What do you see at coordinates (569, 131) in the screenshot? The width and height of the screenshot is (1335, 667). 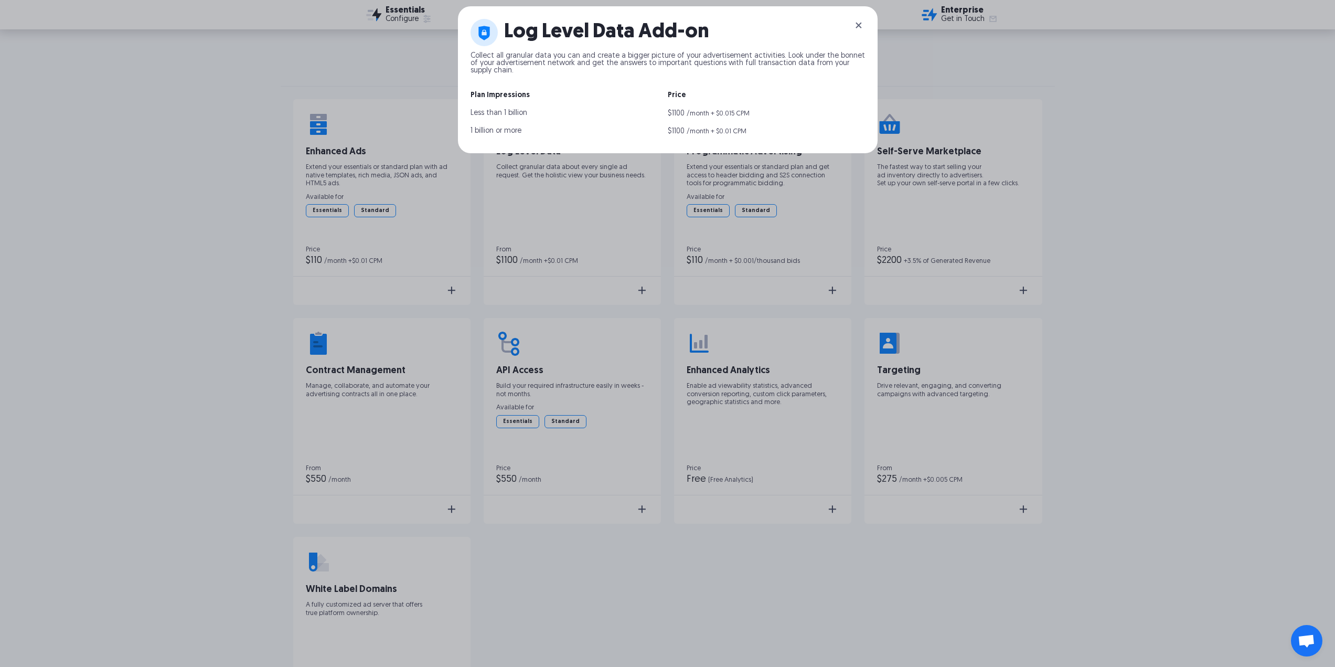 I see `div: 1 billion or more` at bounding box center [569, 131].